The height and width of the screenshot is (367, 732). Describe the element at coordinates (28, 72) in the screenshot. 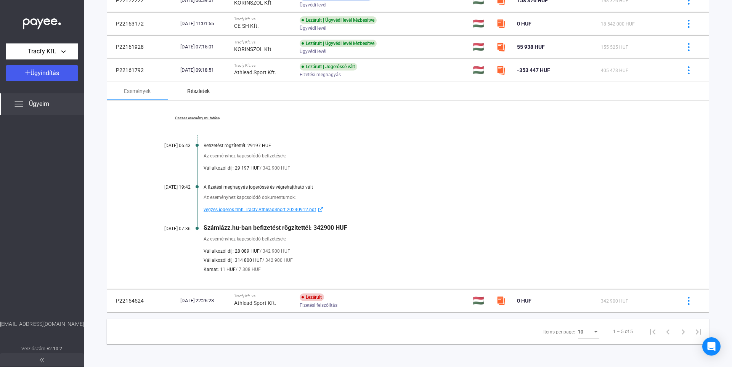

I see `img: plus-white.svg` at that location.